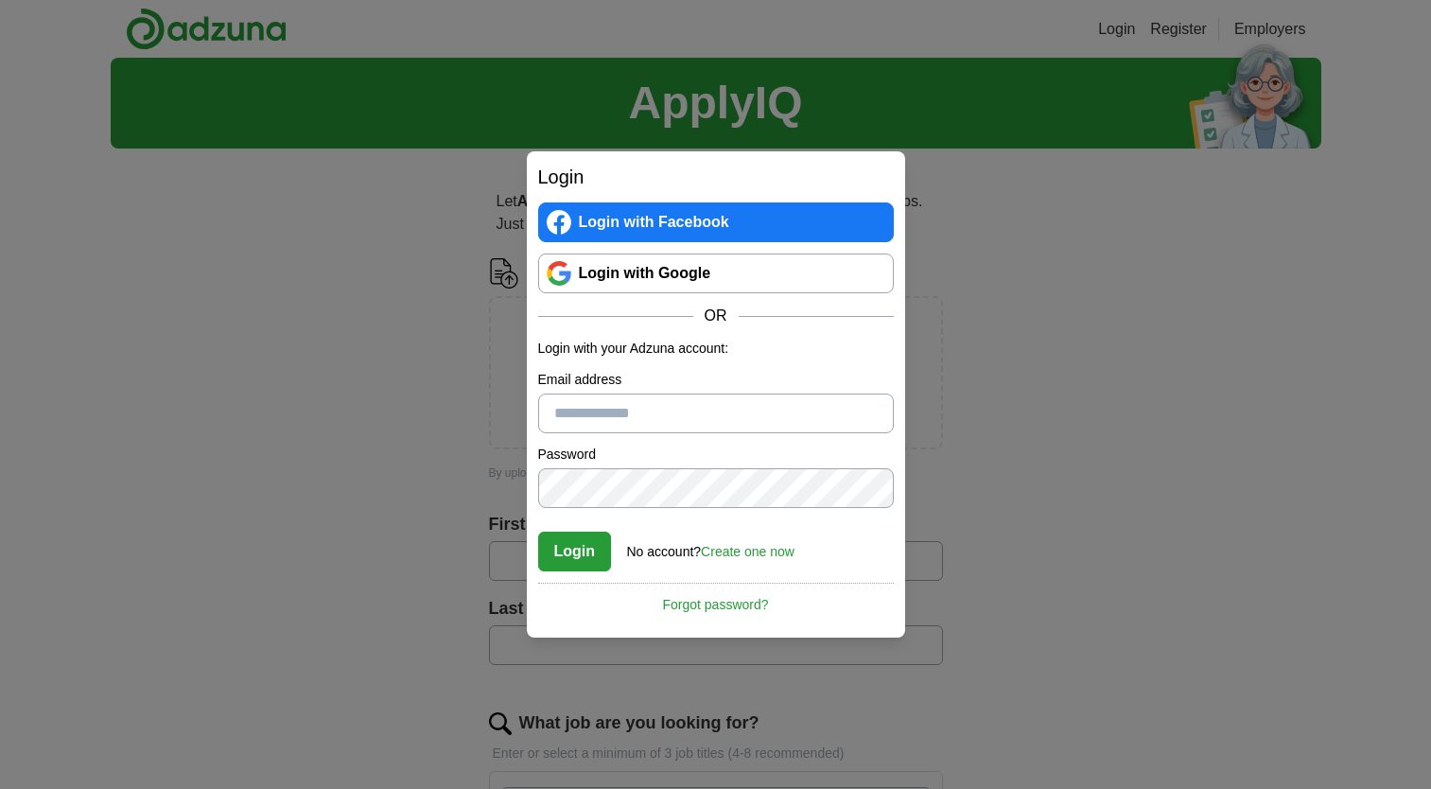  I want to click on h2: Login, so click(716, 177).